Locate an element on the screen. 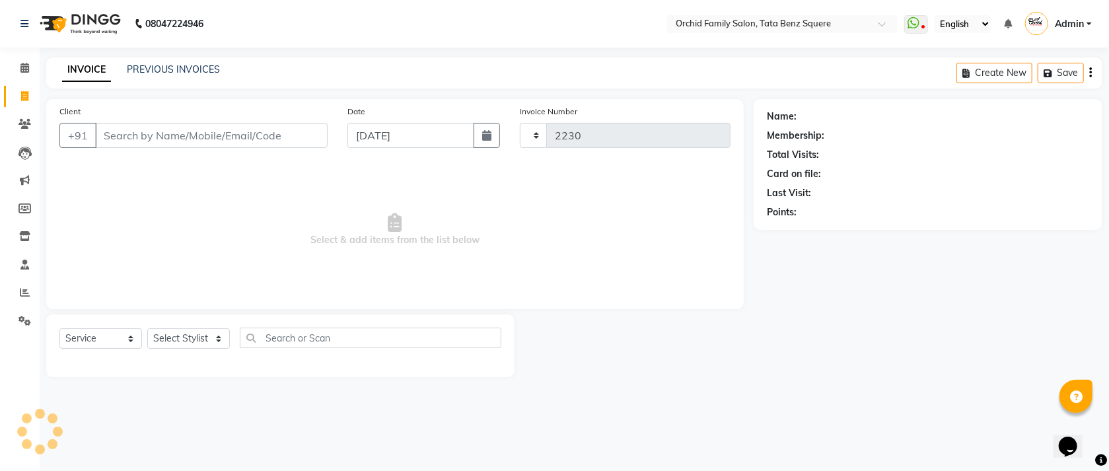 The width and height of the screenshot is (1109, 471). label: Date is located at coordinates (356, 112).